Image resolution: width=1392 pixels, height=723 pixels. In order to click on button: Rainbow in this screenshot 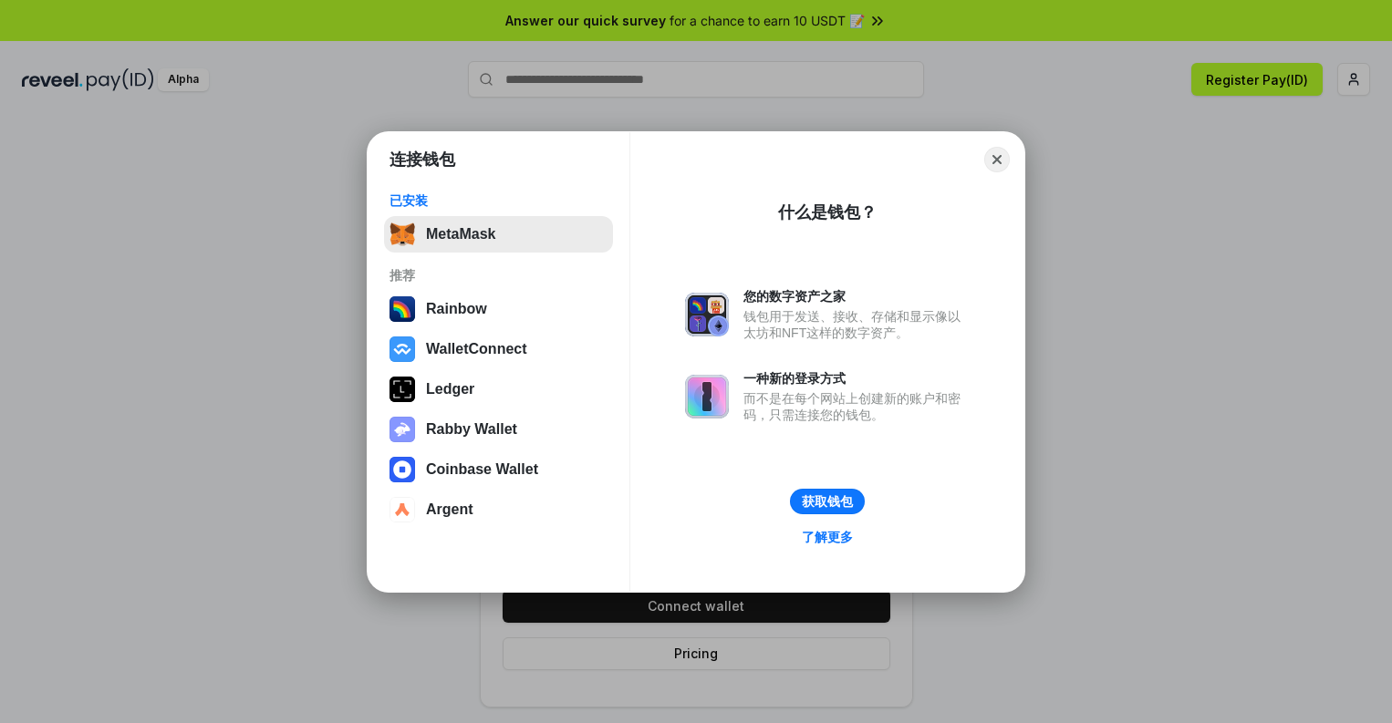, I will do `click(498, 309)`.